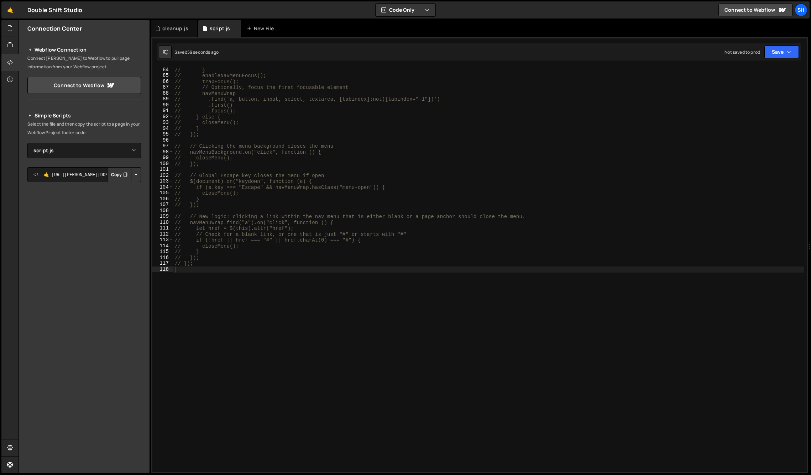 Image resolution: width=811 pixels, height=475 pixels. I want to click on a: Sh, so click(801, 10).